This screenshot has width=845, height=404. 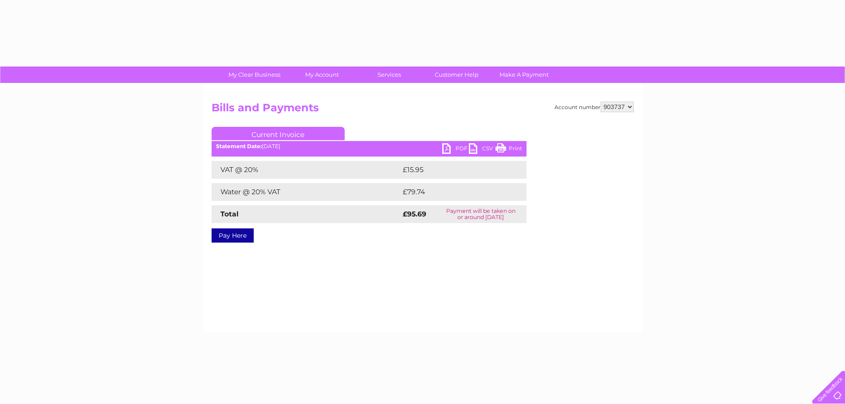 What do you see at coordinates (457, 75) in the screenshot?
I see `a: Customer Help` at bounding box center [457, 75].